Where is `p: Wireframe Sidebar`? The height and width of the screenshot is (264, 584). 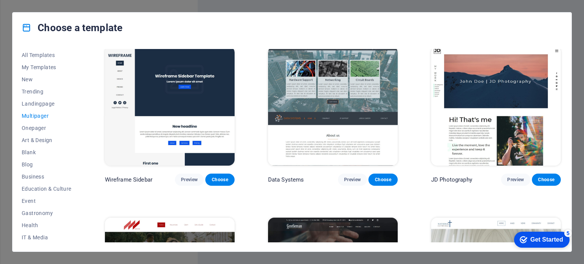 p: Wireframe Sidebar is located at coordinates (128, 180).